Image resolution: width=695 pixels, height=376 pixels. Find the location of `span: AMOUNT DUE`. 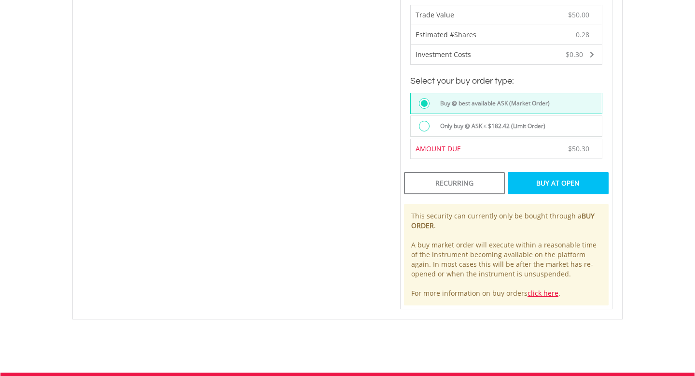

span: AMOUNT DUE is located at coordinates (438, 148).